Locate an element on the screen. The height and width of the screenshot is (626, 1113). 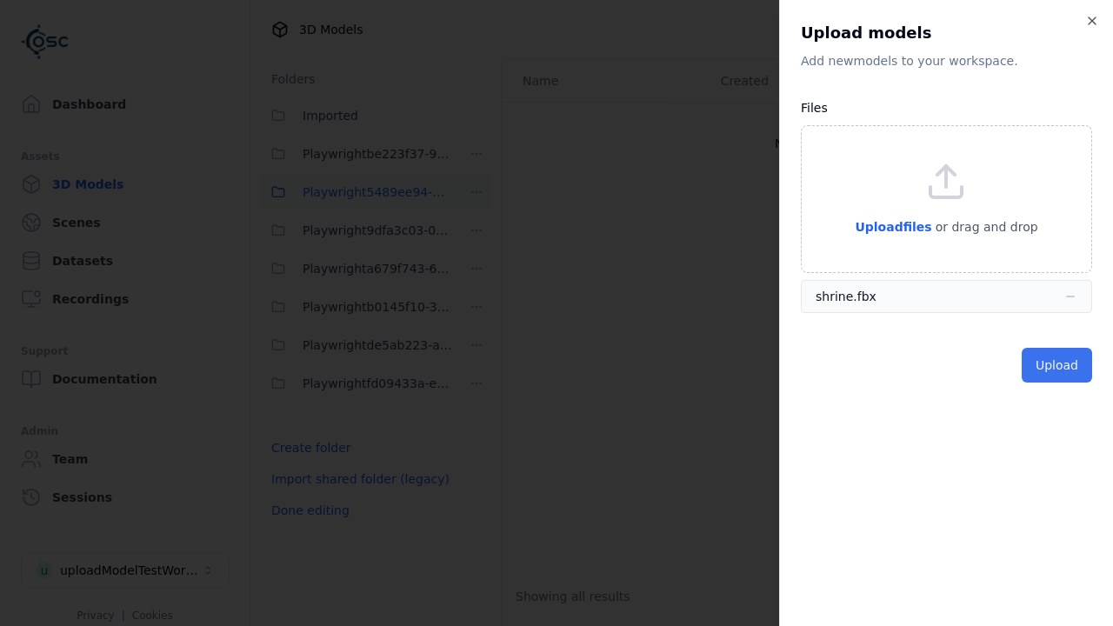
button: Upload is located at coordinates (1056, 365).